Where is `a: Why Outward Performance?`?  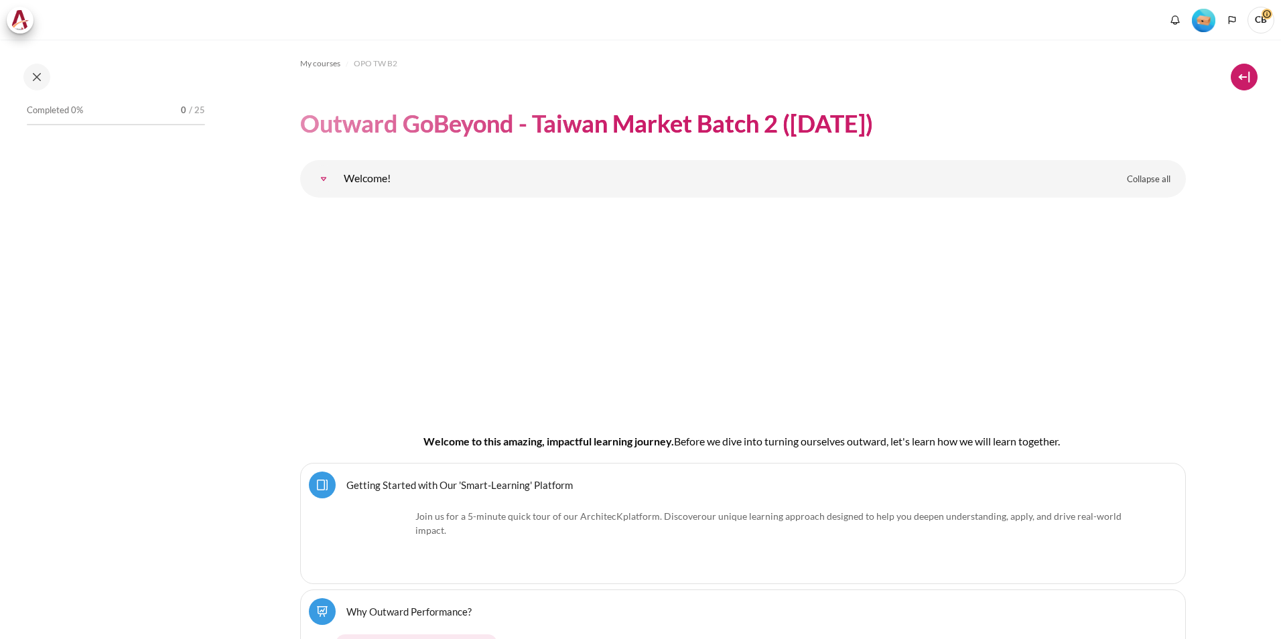
a: Why Outward Performance? is located at coordinates (409, 611).